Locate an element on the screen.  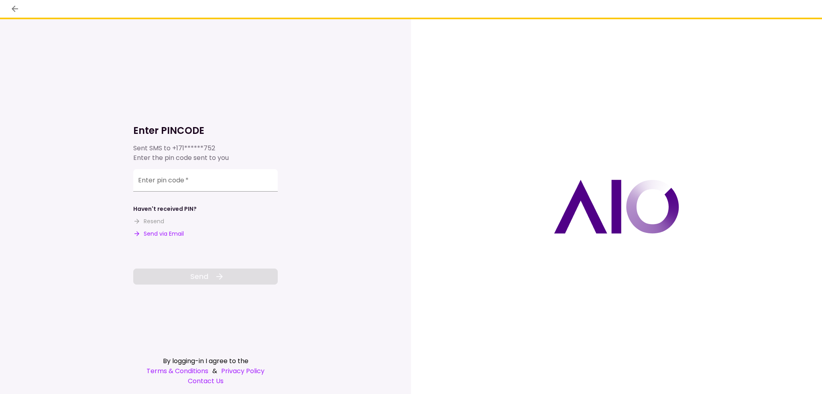
button: Send is located at coordinates (205, 277).